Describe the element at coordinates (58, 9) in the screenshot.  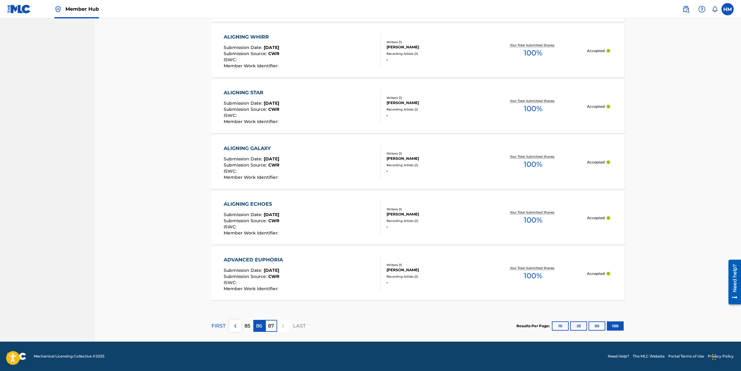
I see `img: Top Rightsholder` at that location.